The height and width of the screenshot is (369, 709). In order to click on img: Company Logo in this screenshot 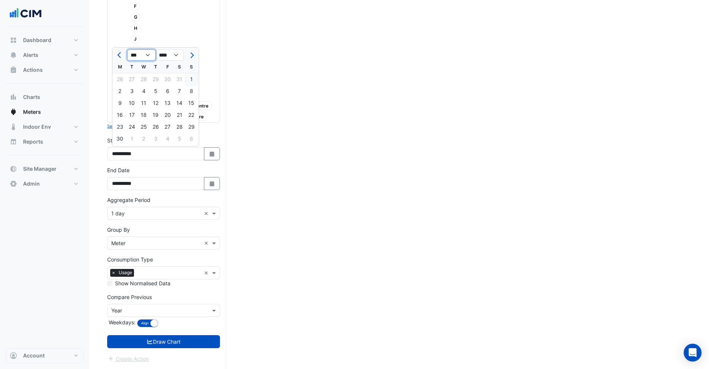, I will do `click(26, 13)`.